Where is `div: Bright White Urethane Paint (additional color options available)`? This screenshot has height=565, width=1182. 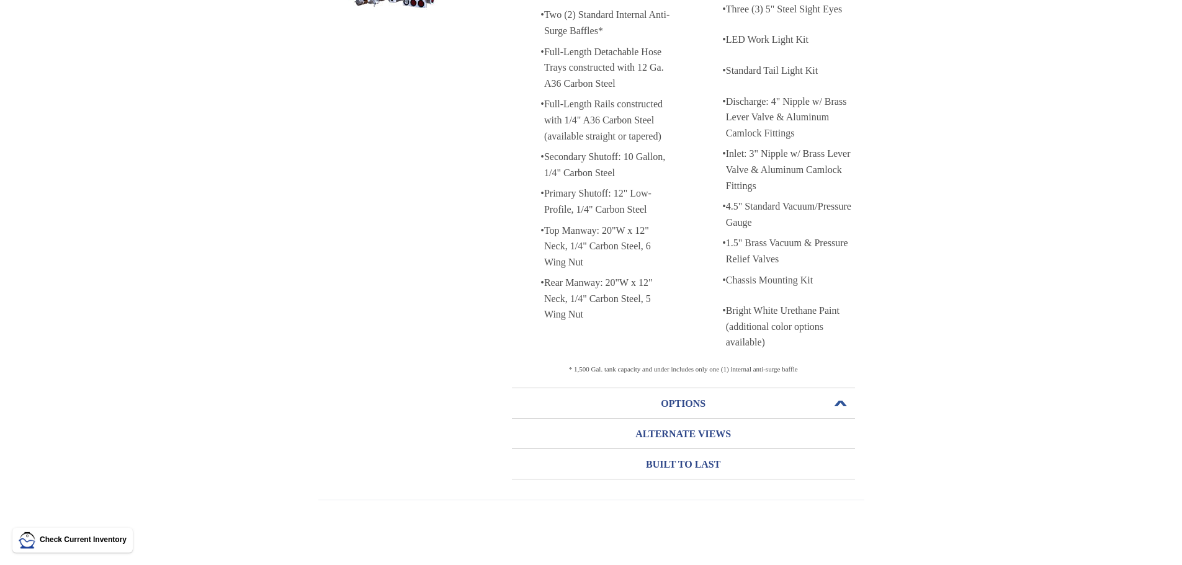
div: Bright White Urethane Paint (additional color options available) is located at coordinates (790, 326).